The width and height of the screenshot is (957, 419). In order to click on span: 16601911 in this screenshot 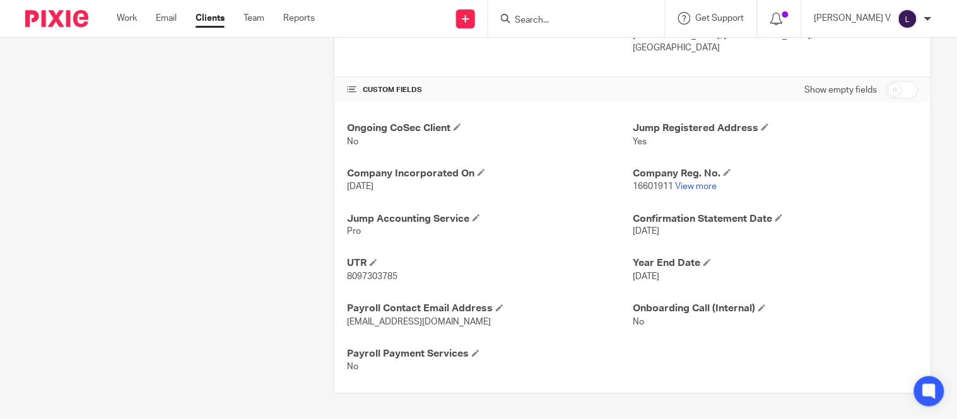, I will do `click(653, 187)`.